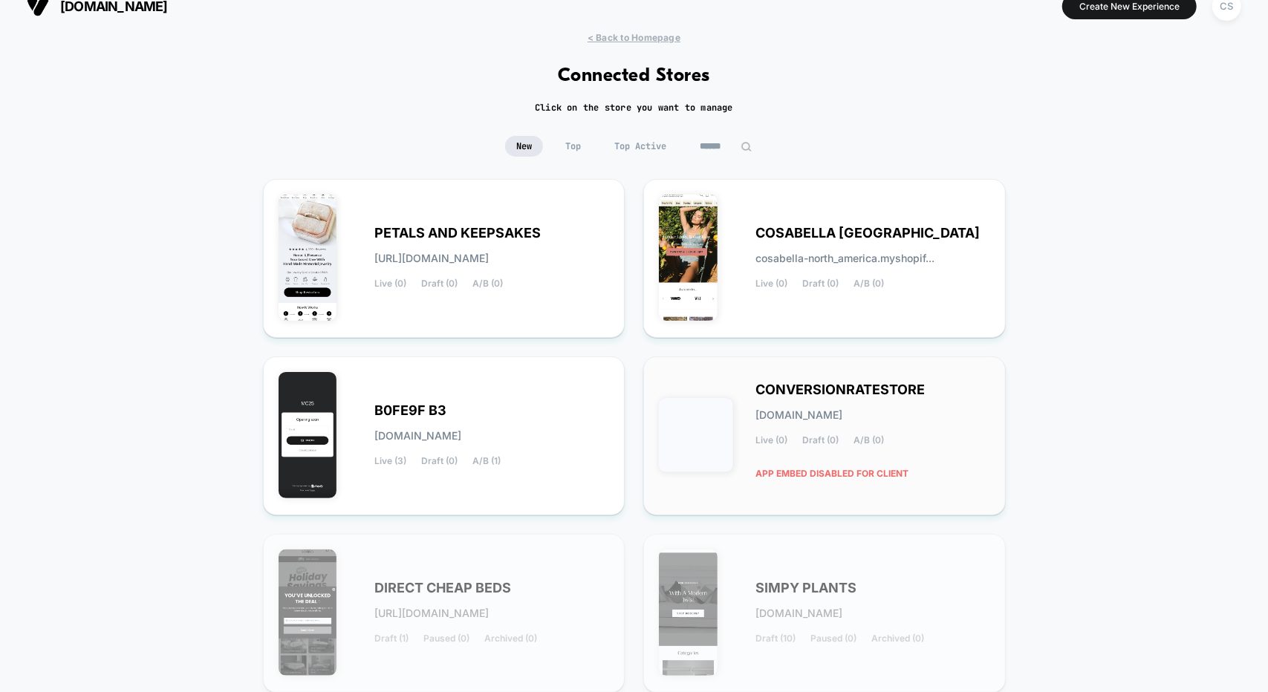  Describe the element at coordinates (840, 390) in the screenshot. I see `span: CONVERSIONRATESTORE` at that location.